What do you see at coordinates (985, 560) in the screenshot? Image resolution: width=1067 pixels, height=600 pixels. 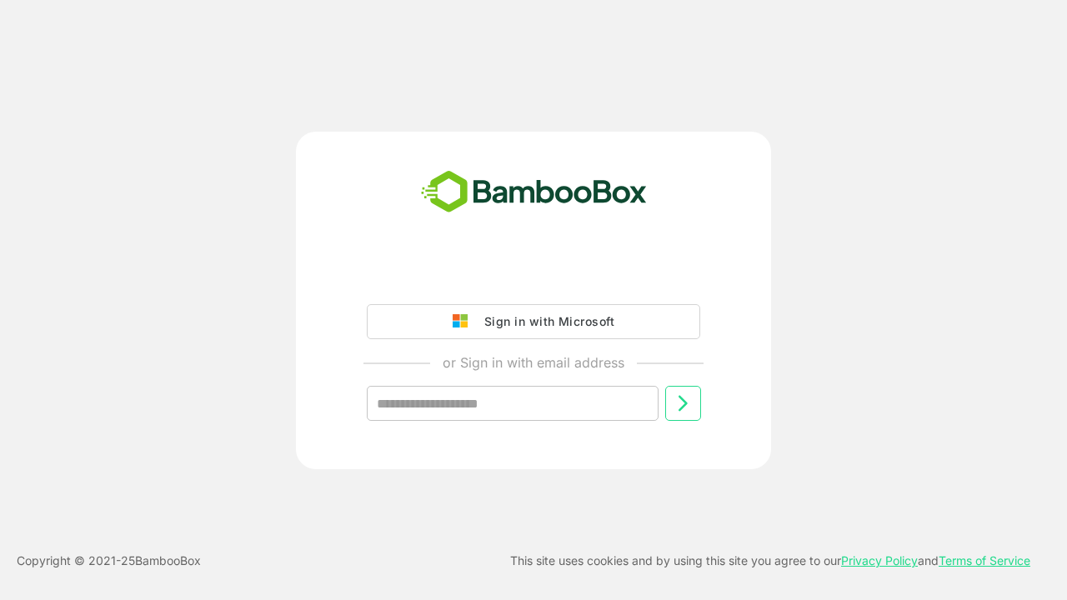 I see `a: Terms of Service` at bounding box center [985, 560].